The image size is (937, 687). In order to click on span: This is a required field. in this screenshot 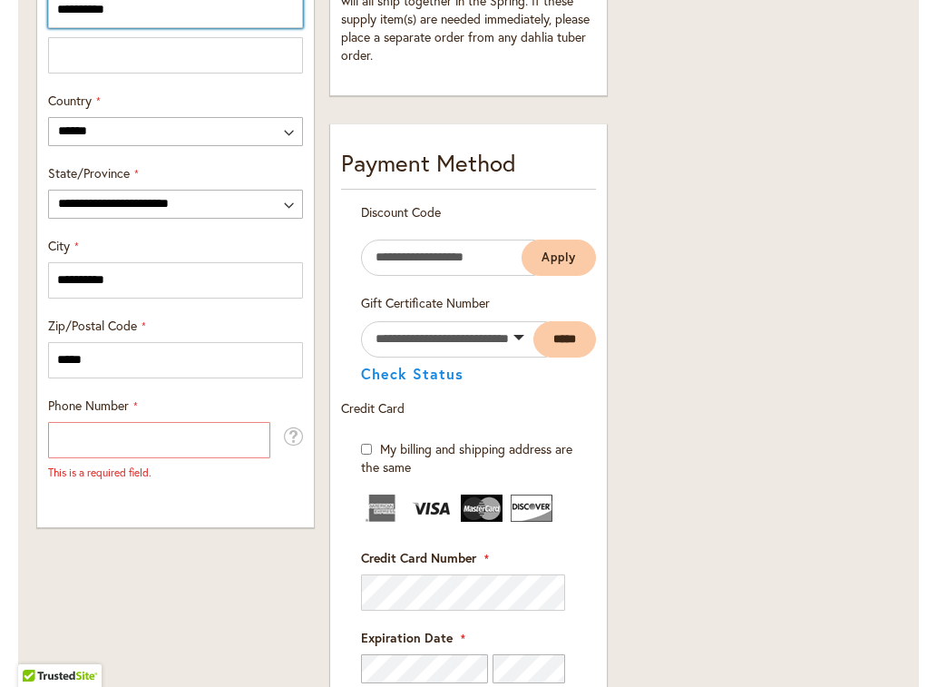, I will do `click(100, 472)`.